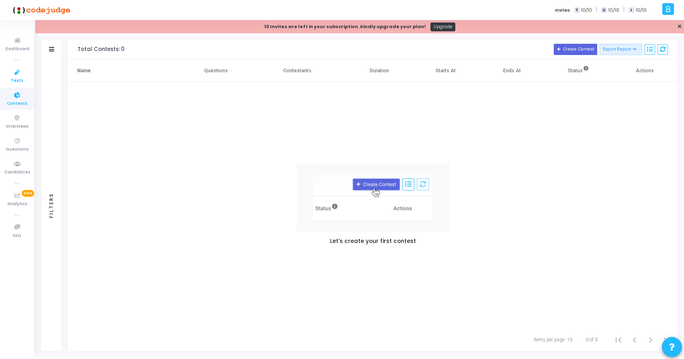  Describe the element at coordinates (650, 340) in the screenshot. I see `button: Next page` at that location.